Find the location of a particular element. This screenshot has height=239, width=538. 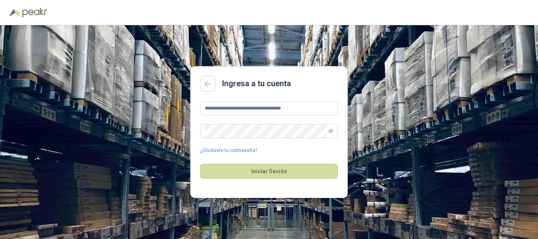

h2: Ingresa a tu cuenta is located at coordinates (256, 83).